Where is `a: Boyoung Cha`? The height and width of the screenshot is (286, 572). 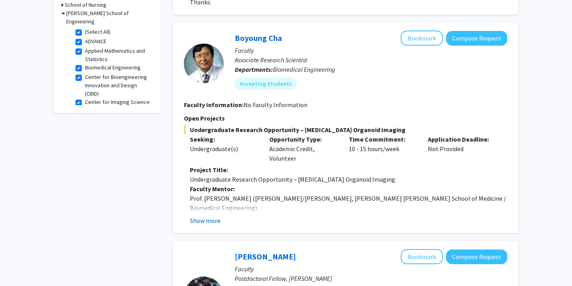
a: Boyoung Cha is located at coordinates (258, 38).